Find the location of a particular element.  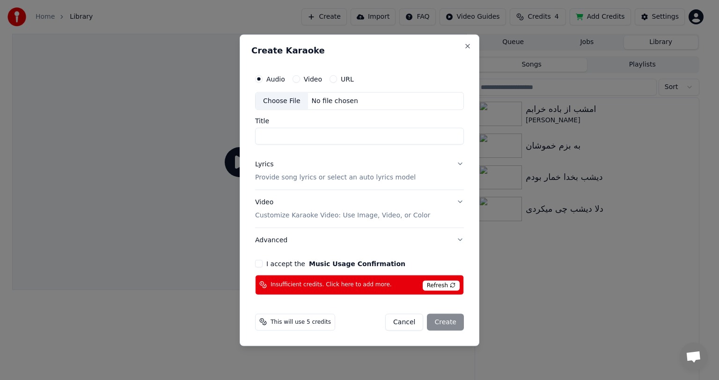

button: Advanced is located at coordinates (360, 240).